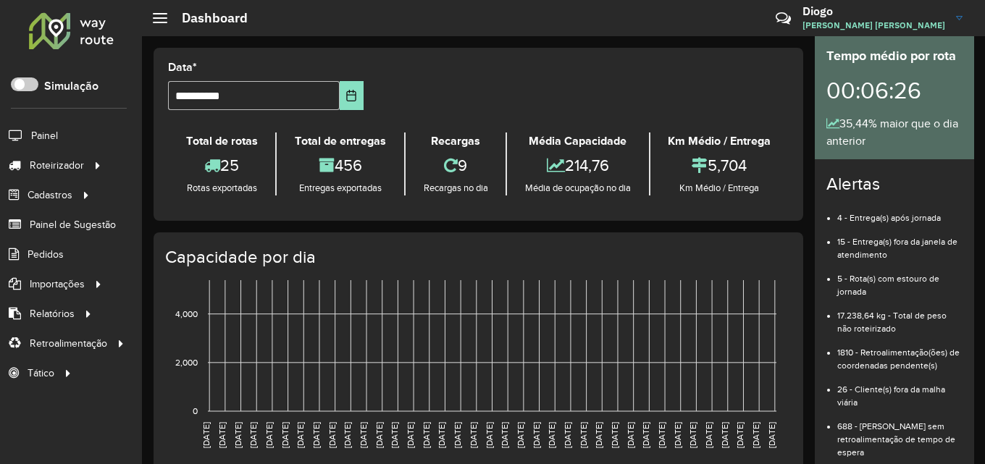  I want to click on div: Recargas no dia, so click(455, 188).